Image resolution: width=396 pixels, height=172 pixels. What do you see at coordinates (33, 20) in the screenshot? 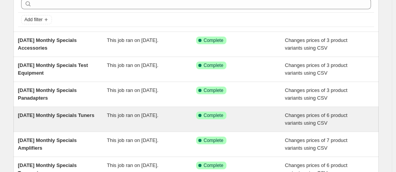
I see `span: Add filter` at bounding box center [33, 20].